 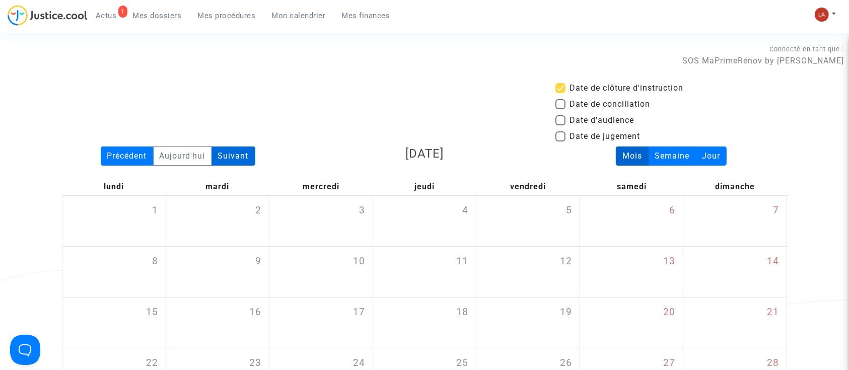 I want to click on span: Date de conciliation, so click(x=610, y=104).